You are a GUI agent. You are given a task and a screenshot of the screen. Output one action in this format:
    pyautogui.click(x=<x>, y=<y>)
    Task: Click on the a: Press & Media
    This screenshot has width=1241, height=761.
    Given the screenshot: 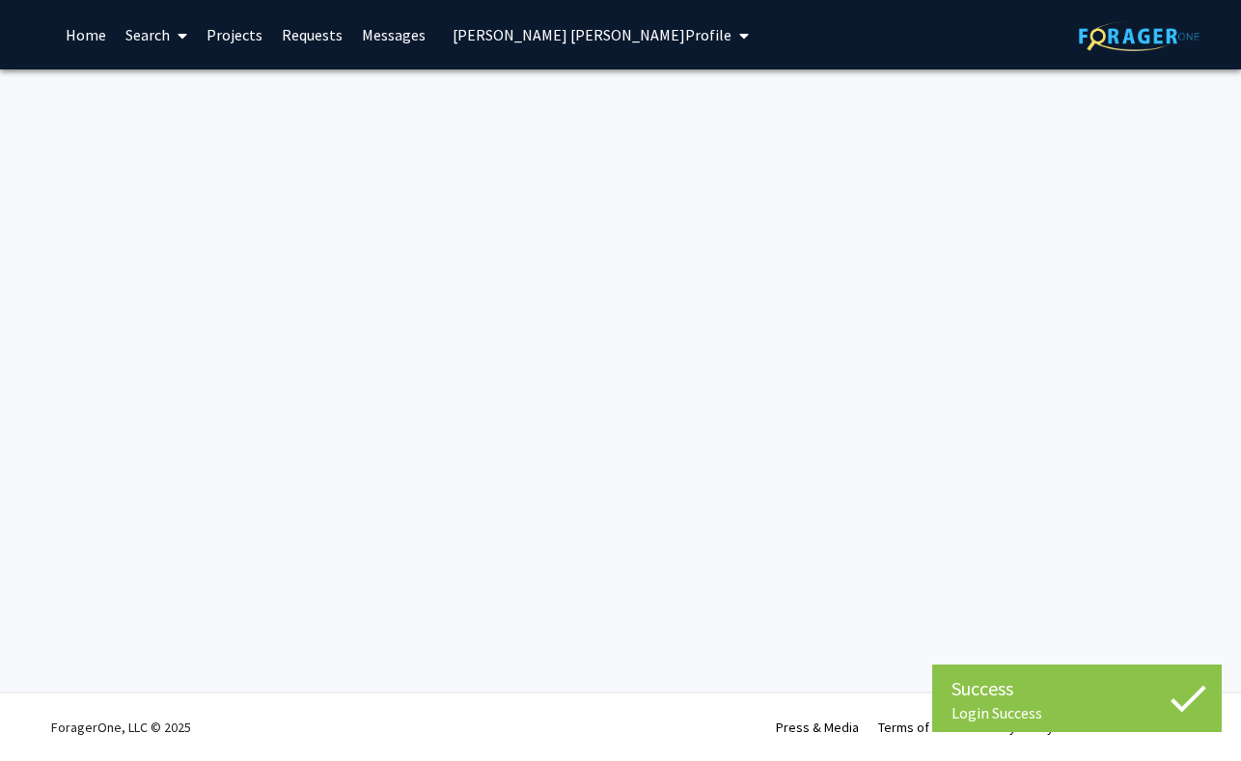 What is the action you would take?
    pyautogui.click(x=817, y=727)
    